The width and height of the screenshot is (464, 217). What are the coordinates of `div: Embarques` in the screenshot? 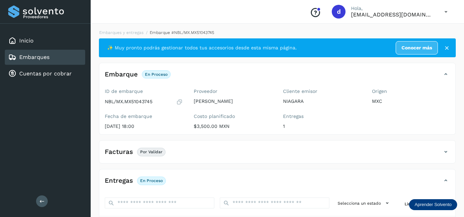 It's located at (45, 57).